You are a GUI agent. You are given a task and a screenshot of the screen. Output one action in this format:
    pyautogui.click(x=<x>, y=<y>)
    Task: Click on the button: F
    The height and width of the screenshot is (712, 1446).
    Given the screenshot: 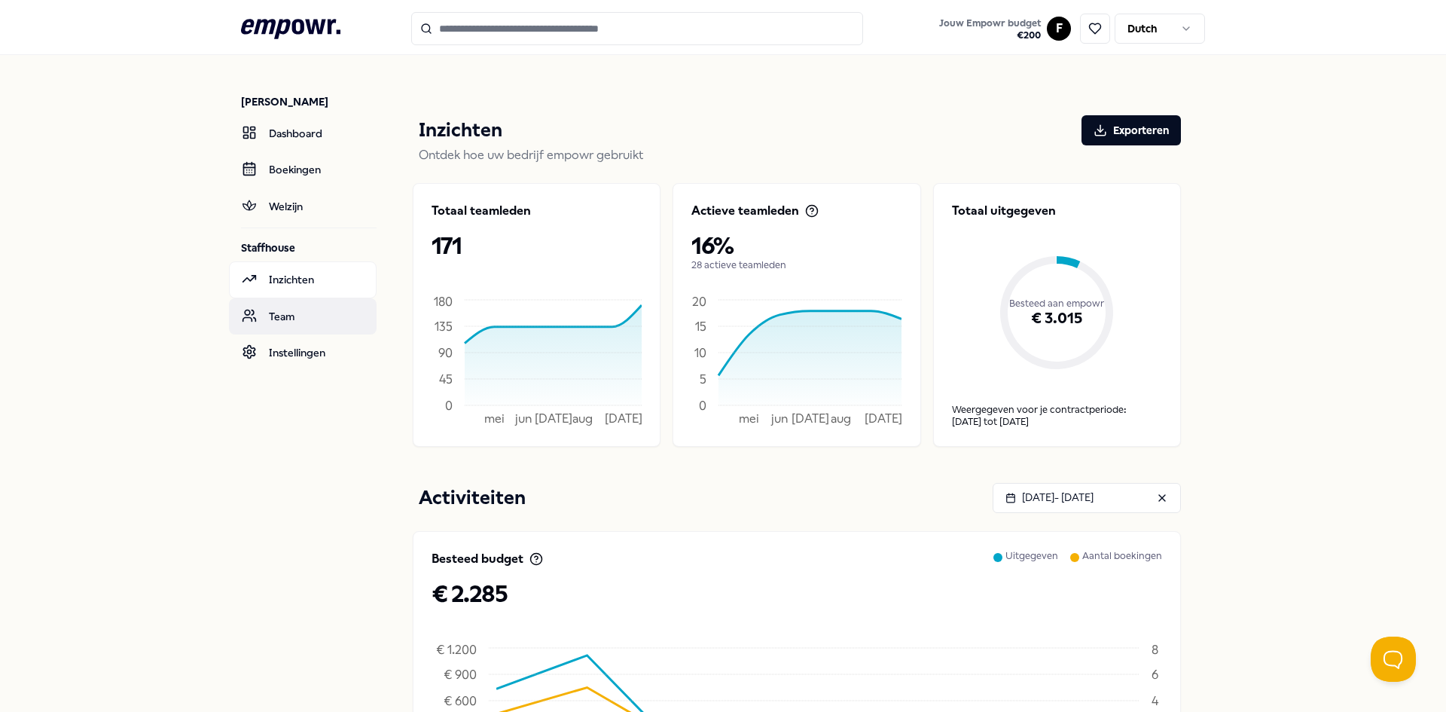 What is the action you would take?
    pyautogui.click(x=1059, y=29)
    